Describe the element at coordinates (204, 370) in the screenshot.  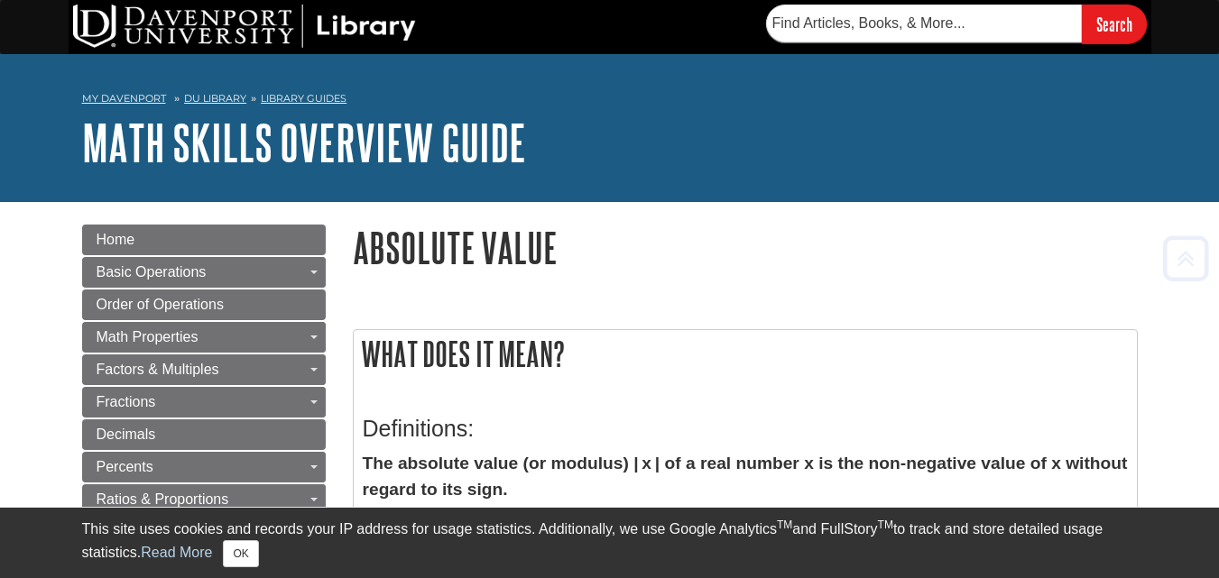
I see `a: Factors & Multiples` at that location.